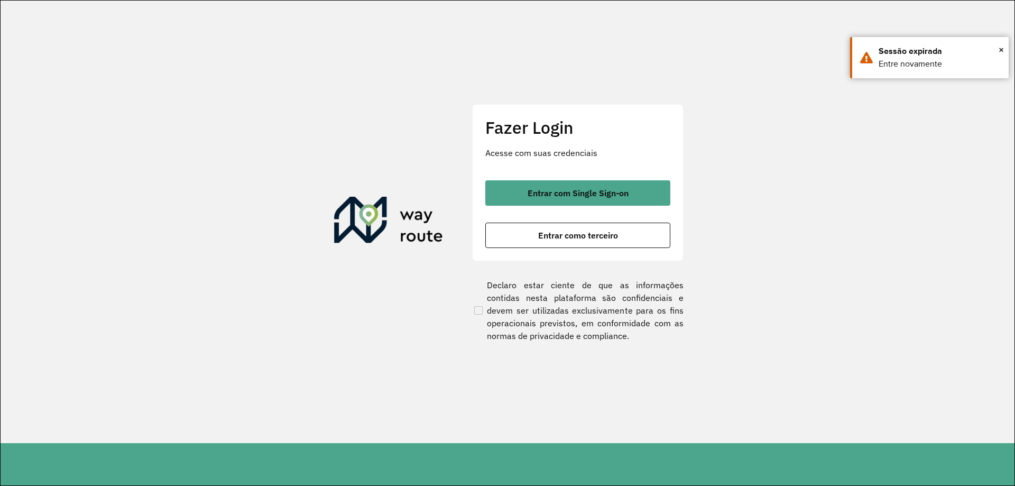 This screenshot has height=486, width=1015. What do you see at coordinates (578, 127) in the screenshot?
I see `h2: Fazer Login` at bounding box center [578, 127].